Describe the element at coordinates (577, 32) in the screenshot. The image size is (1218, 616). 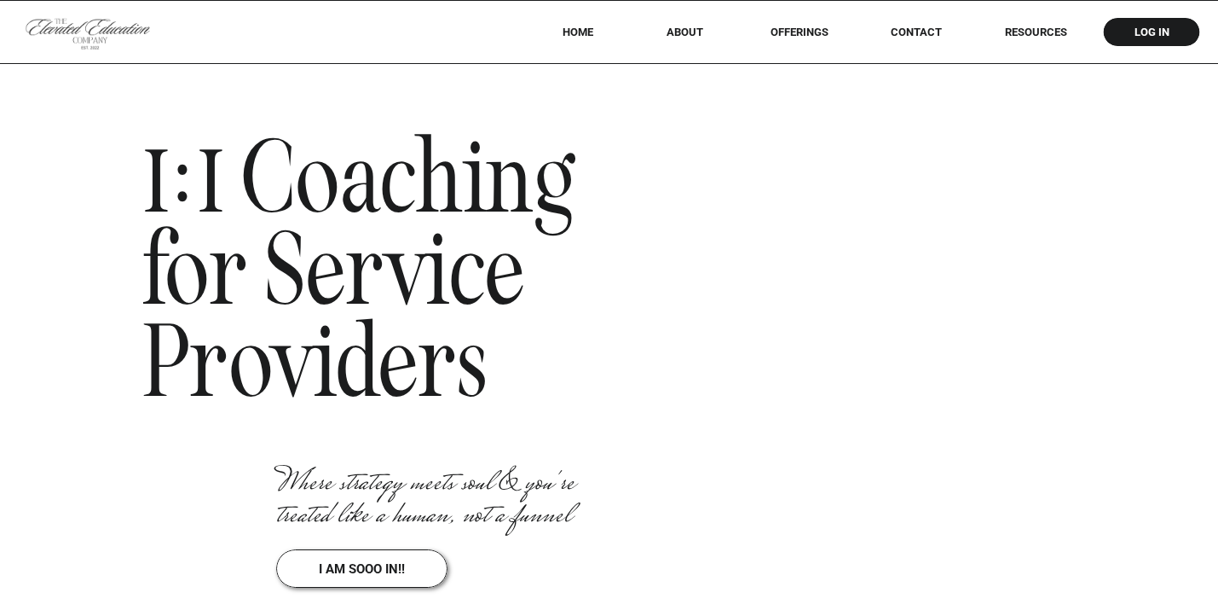
I see `a: HOME` at that location.